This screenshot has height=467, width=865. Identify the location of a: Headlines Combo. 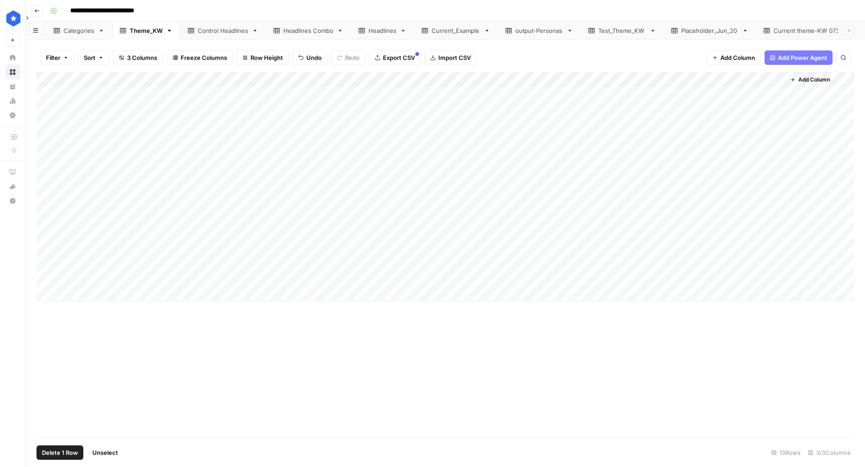
(308, 31).